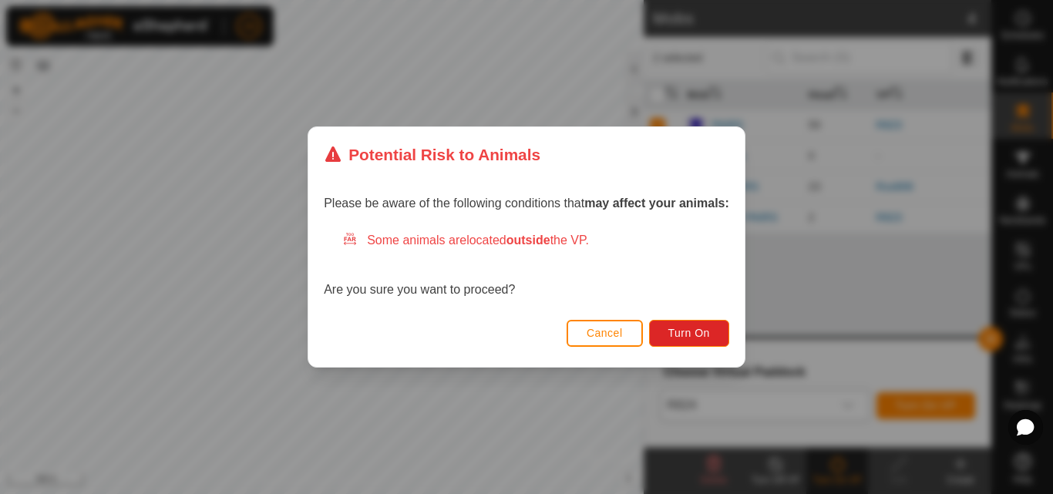 Image resolution: width=1053 pixels, height=494 pixels. What do you see at coordinates (432, 154) in the screenshot?
I see `div: Potential Risk to Animals` at bounding box center [432, 154].